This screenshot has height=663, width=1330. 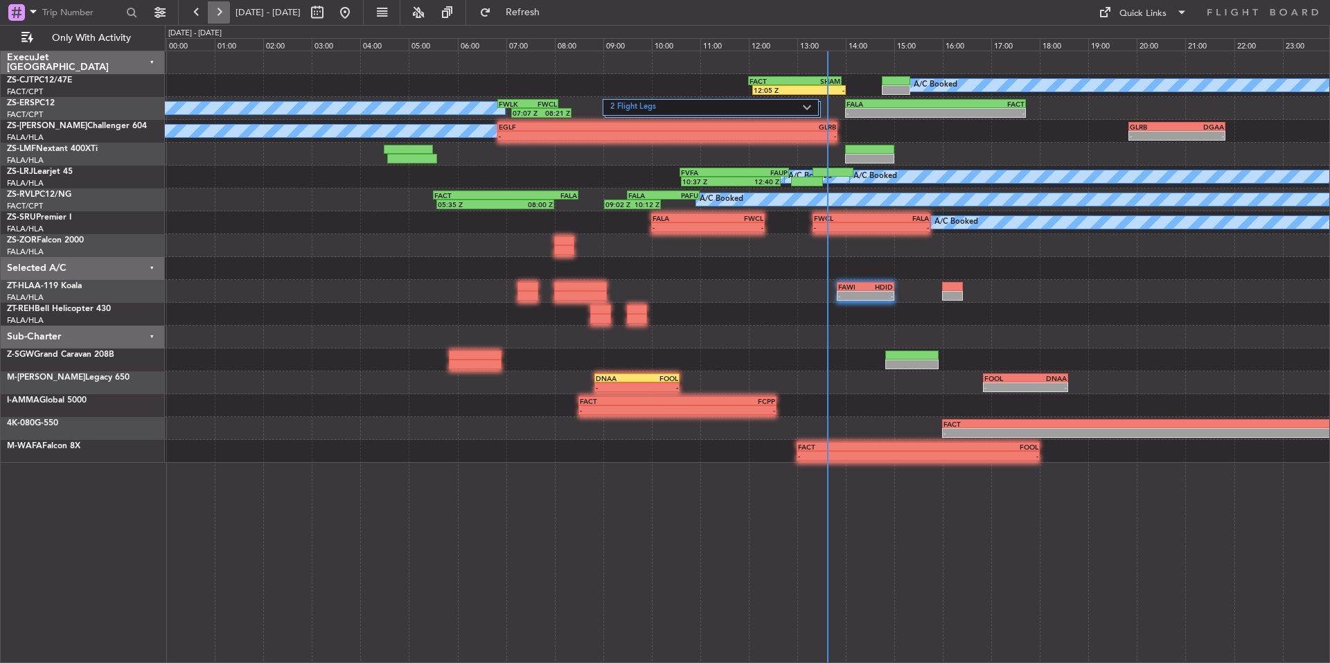 What do you see at coordinates (46, 400) in the screenshot?
I see `a: I-AMMAGlobal 5000` at bounding box center [46, 400].